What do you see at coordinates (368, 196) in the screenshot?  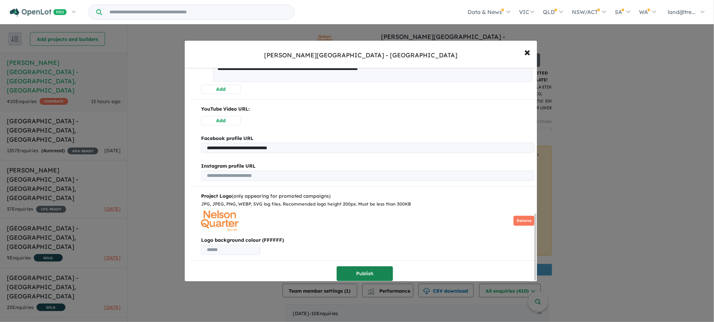 I see `div: (only appearing for promoted campaigns)` at bounding box center [368, 196].